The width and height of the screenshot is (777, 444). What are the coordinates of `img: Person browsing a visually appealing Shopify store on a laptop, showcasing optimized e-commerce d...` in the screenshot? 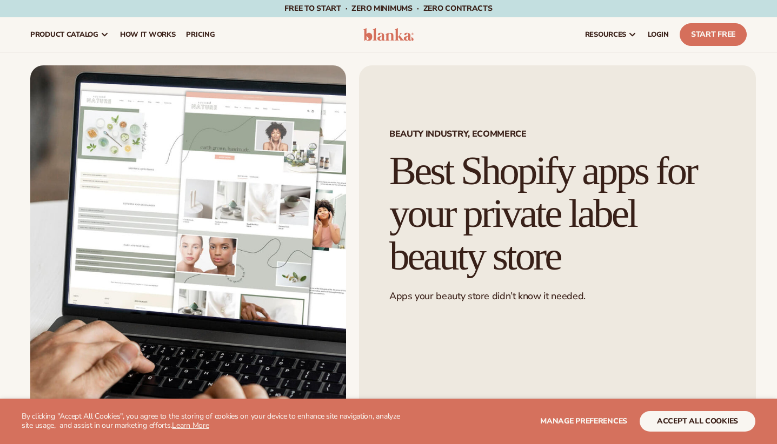 It's located at (188, 240).